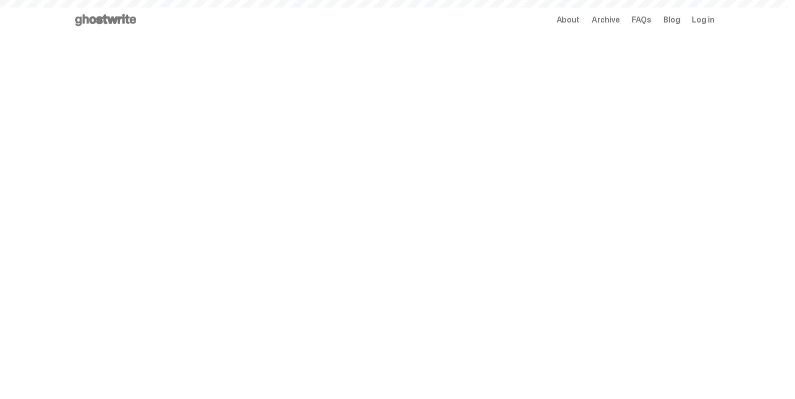 The height and width of the screenshot is (399, 795). I want to click on span: Archive, so click(605, 20).